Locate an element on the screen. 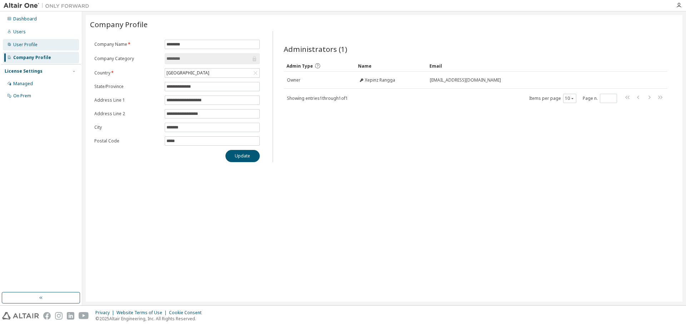 The image size is (686, 326). span: Owner is located at coordinates (294, 80).